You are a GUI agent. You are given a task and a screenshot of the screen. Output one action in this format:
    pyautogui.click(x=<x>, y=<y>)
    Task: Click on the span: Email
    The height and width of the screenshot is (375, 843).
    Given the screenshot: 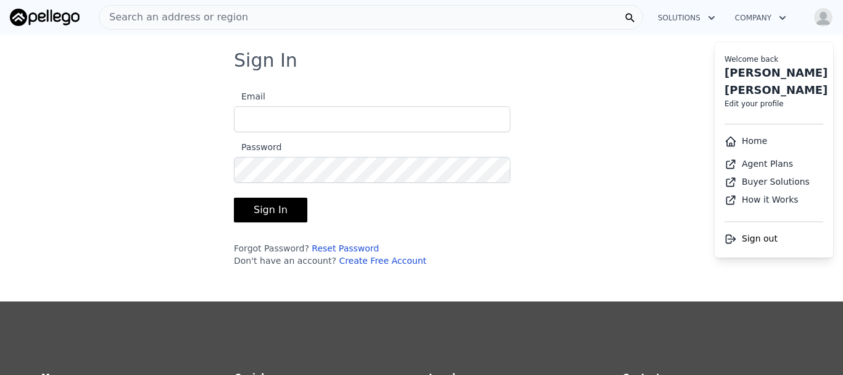 What is the action you would take?
    pyautogui.click(x=249, y=96)
    